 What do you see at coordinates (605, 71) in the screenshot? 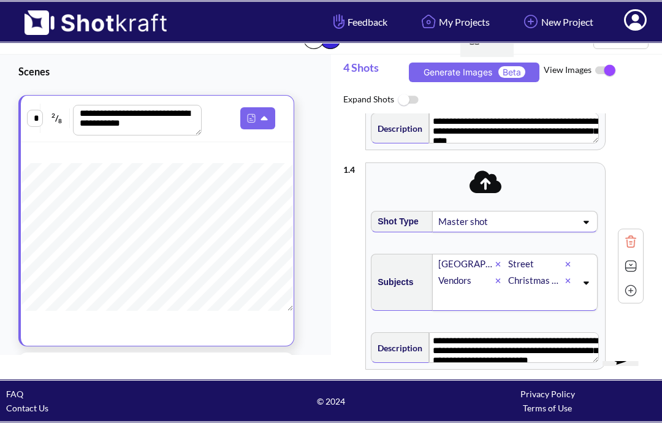
I see `img: ToggleOn Icon` at bounding box center [605, 71].